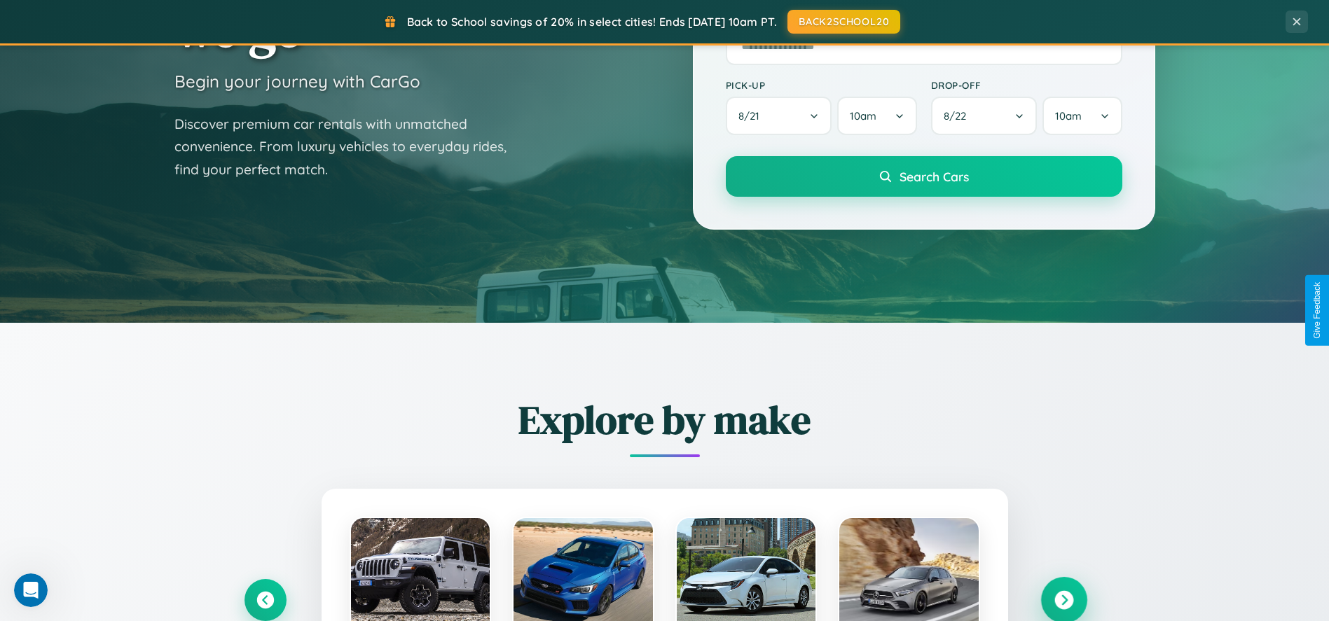 The width and height of the screenshot is (1329, 621). I want to click on p: Discover premium car rentals with unmatched convenience. From luxury vehicles to everyday rides, ..., so click(350, 147).